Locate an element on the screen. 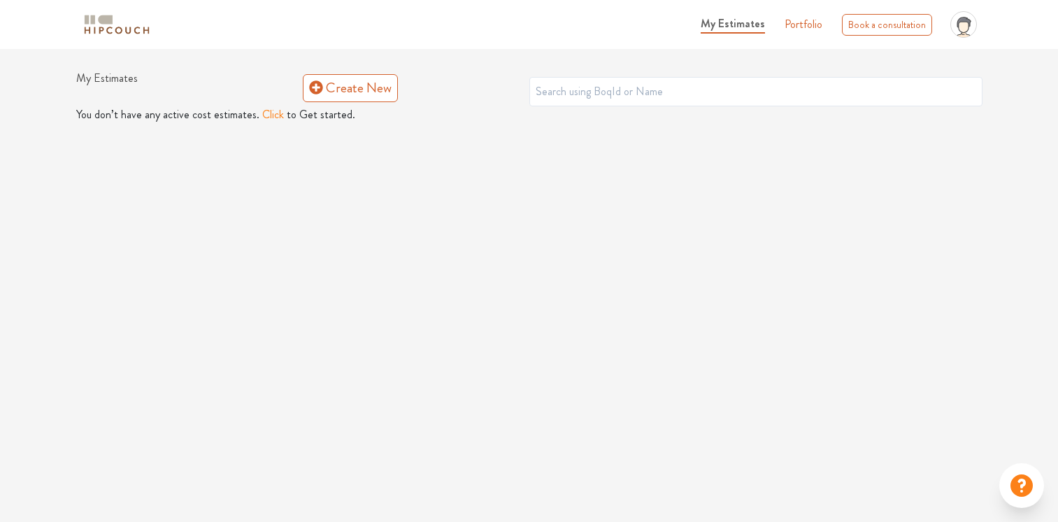 This screenshot has height=522, width=1058. a: Portfolio is located at coordinates (804, 24).